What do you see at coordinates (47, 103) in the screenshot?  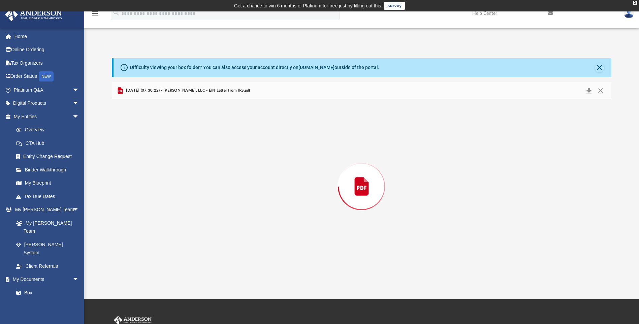 I see `a: Digital Productsarrow_drop_down` at bounding box center [47, 103].